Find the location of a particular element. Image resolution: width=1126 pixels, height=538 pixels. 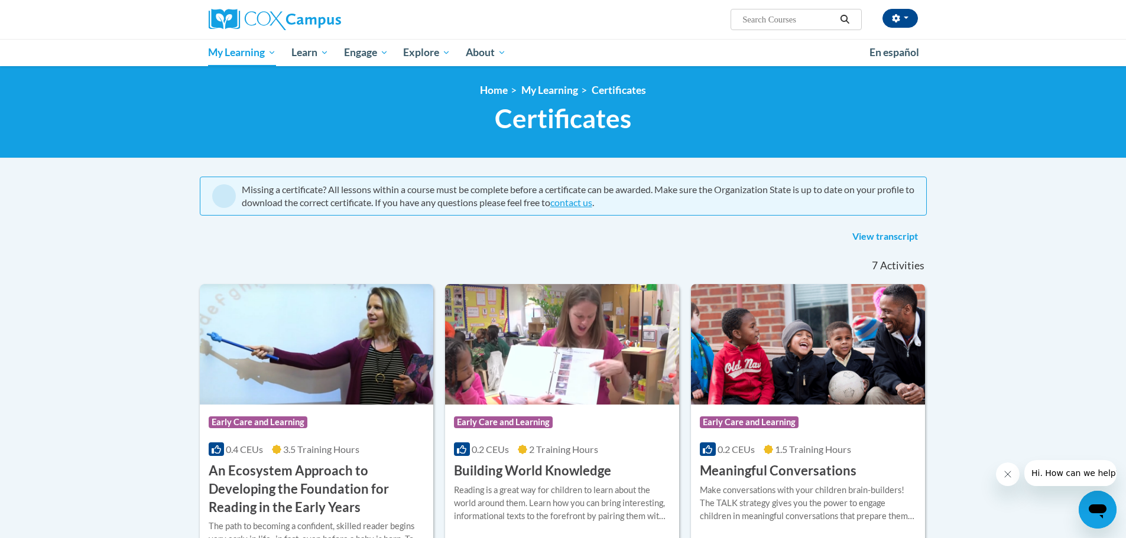

h3: An Ecosystem Approach to Developing the Foundation for Reading in the Early Years is located at coordinates (317, 489).